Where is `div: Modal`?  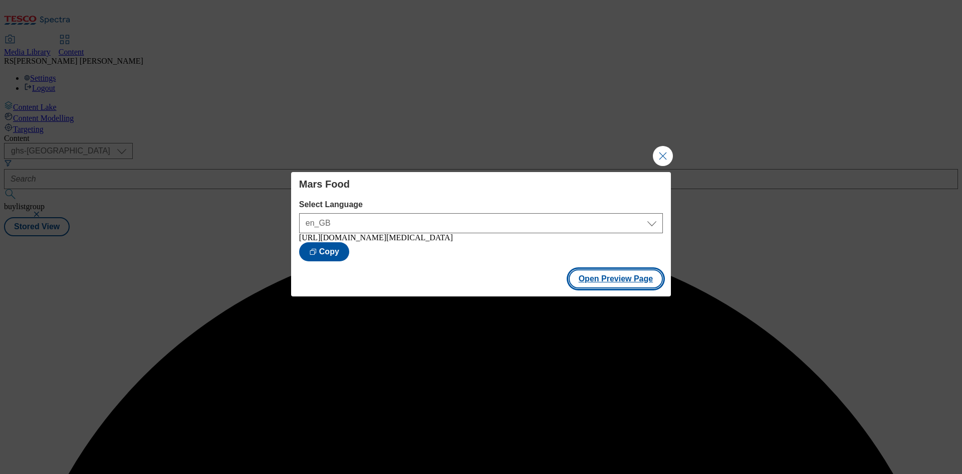
div: Modal is located at coordinates (481, 234).